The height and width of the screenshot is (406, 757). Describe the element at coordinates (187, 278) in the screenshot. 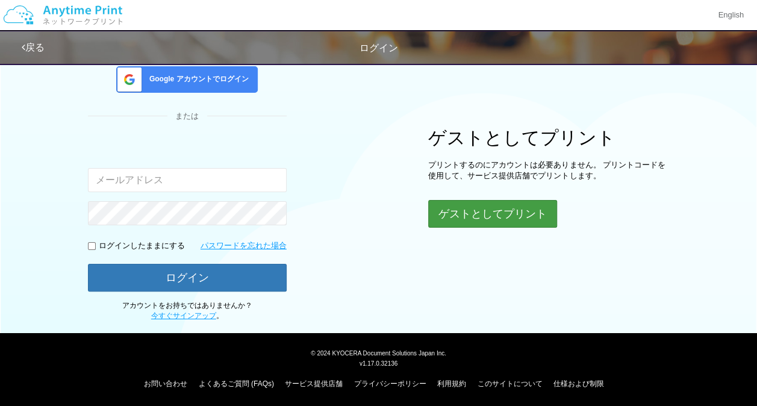

I see `button: ログイン` at that location.